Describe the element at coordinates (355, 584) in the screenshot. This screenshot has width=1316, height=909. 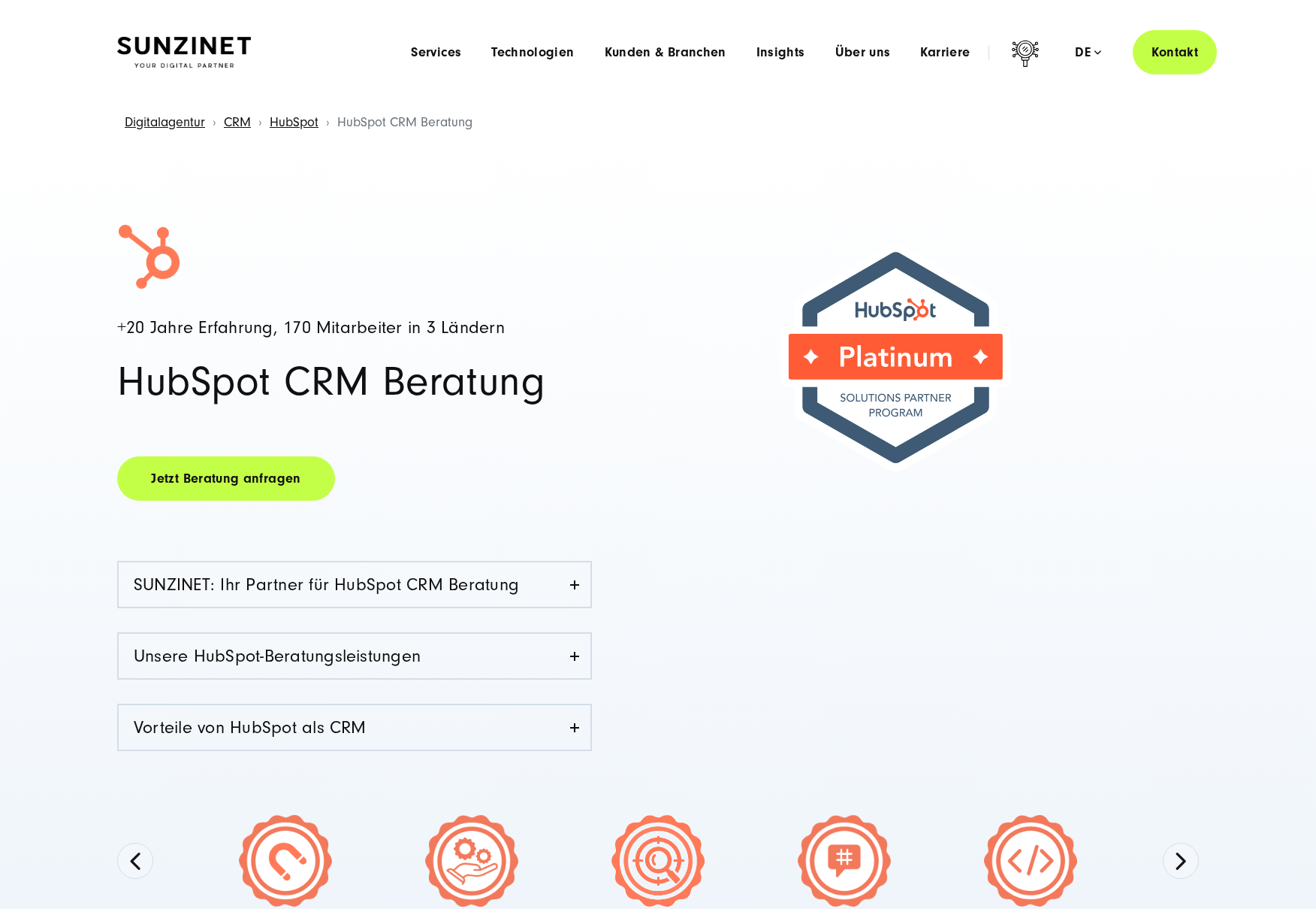
I see `a: SUNZINET: Ihr Partner für HubSpot CRM Beratung` at that location.